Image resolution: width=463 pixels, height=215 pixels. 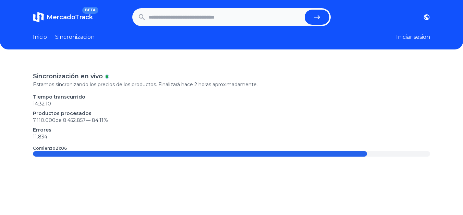 What do you see at coordinates (231, 97) in the screenshot?
I see `p: Tiempo transcurrido` at bounding box center [231, 97].